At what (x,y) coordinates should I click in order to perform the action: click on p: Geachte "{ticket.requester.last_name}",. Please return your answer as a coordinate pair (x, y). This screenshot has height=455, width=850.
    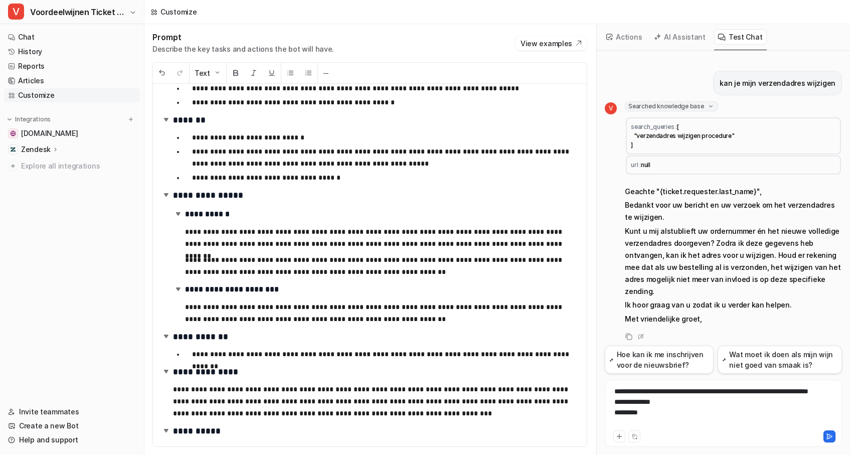
    Looking at the image, I should click on (733, 192).